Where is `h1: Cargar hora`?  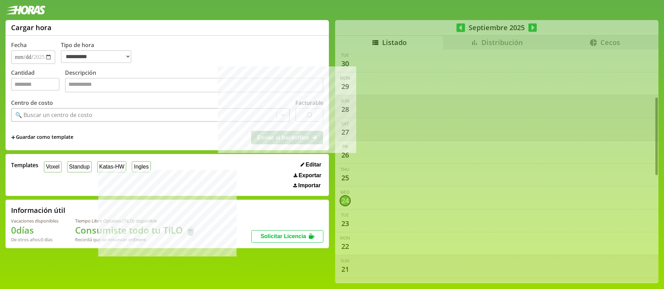 h1: Cargar hora is located at coordinates (31, 27).